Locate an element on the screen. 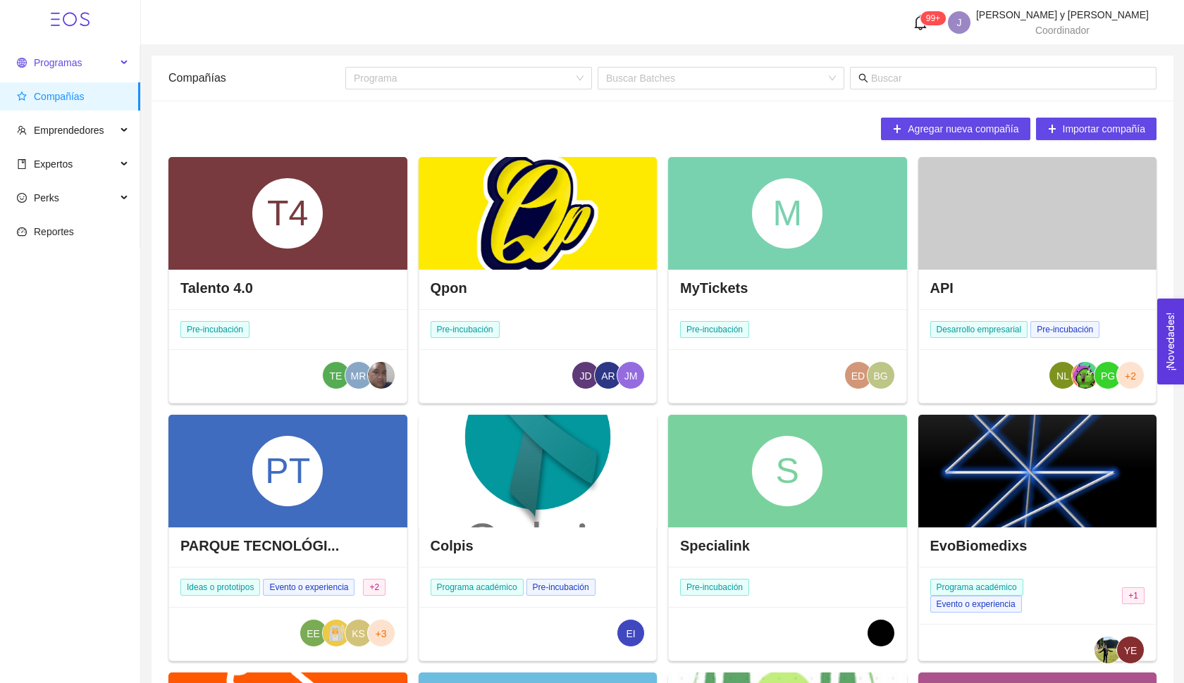  span: NL is located at coordinates (1062, 376).